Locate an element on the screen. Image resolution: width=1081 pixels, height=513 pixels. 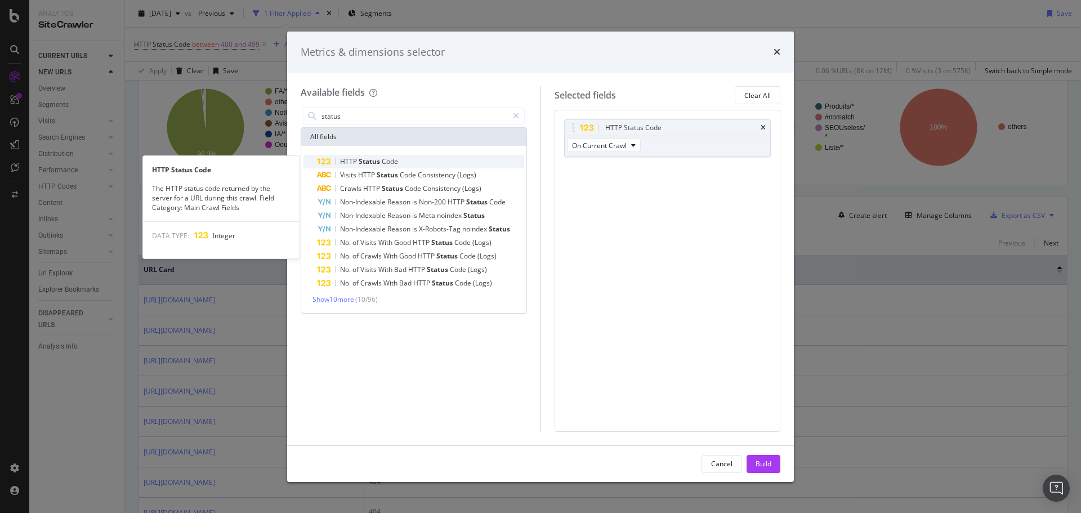
div: Build is located at coordinates (763, 463).